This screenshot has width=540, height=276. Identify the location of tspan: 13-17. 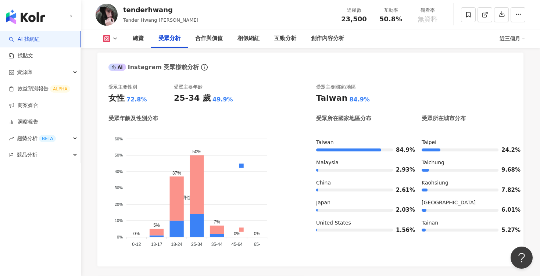
(157, 244).